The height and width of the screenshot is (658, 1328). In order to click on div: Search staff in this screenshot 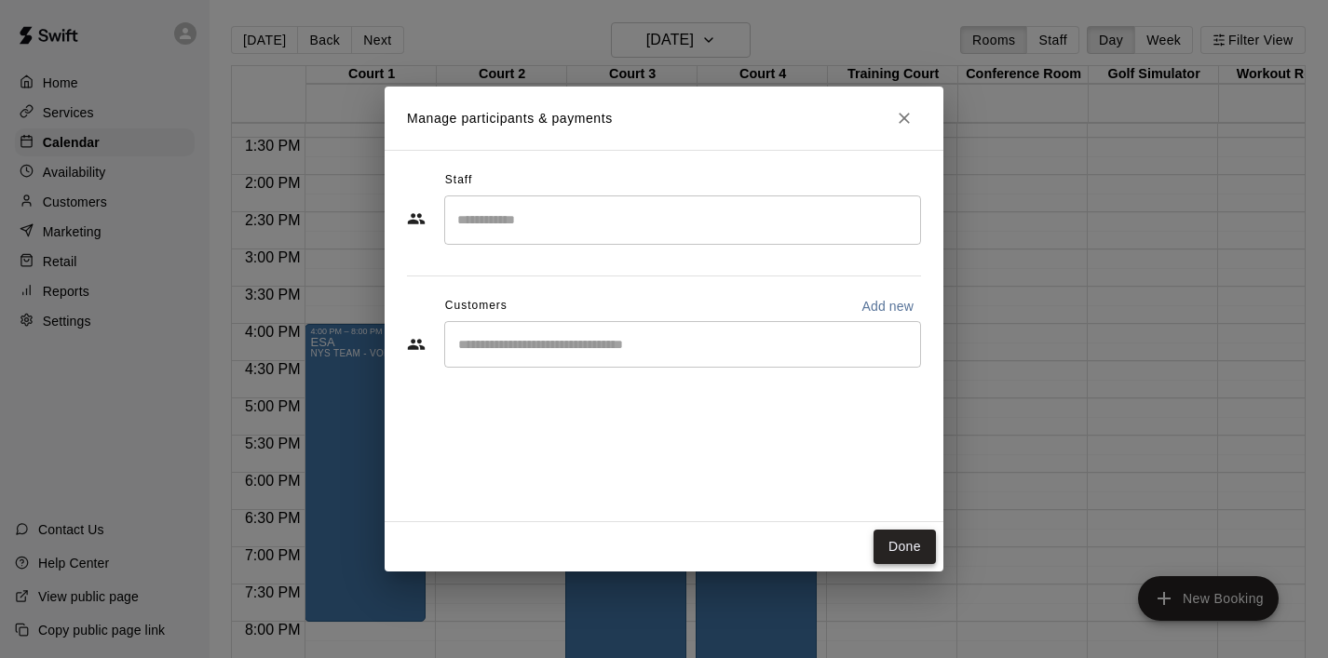, I will do `click(682, 220)`.